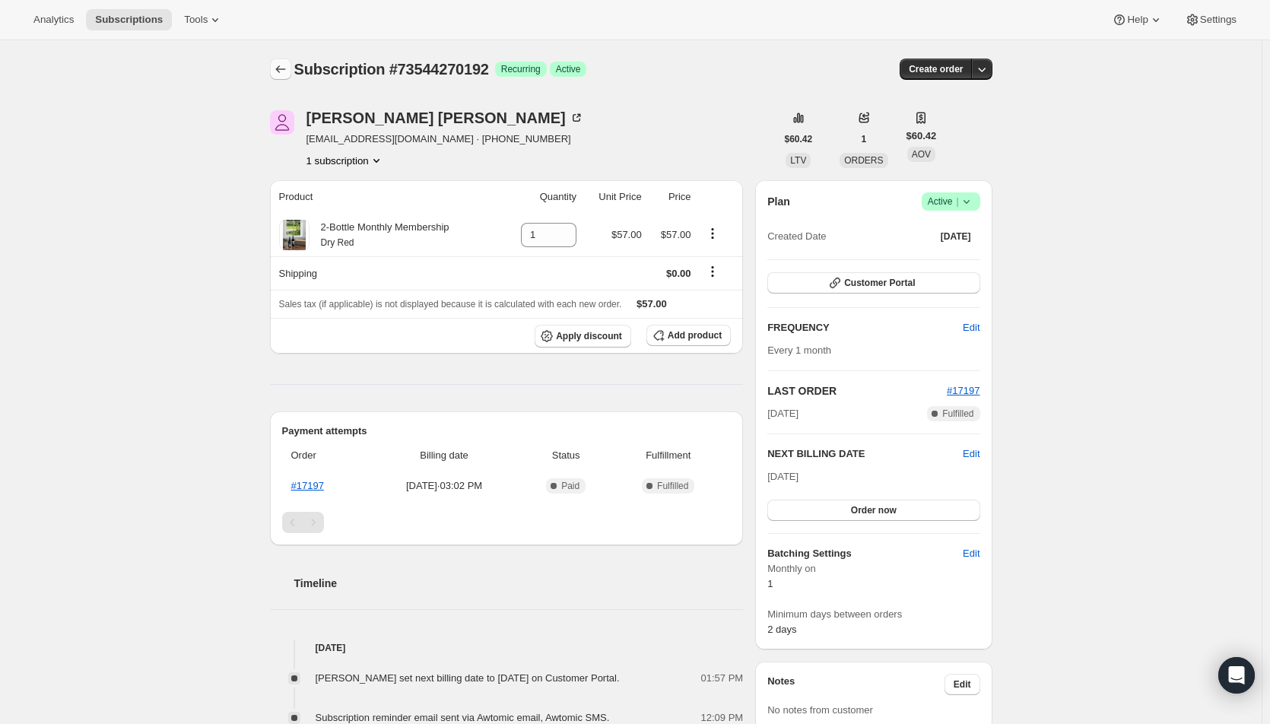  What do you see at coordinates (722, 678) in the screenshot?
I see `span: 01:57 PM` at bounding box center [722, 678].